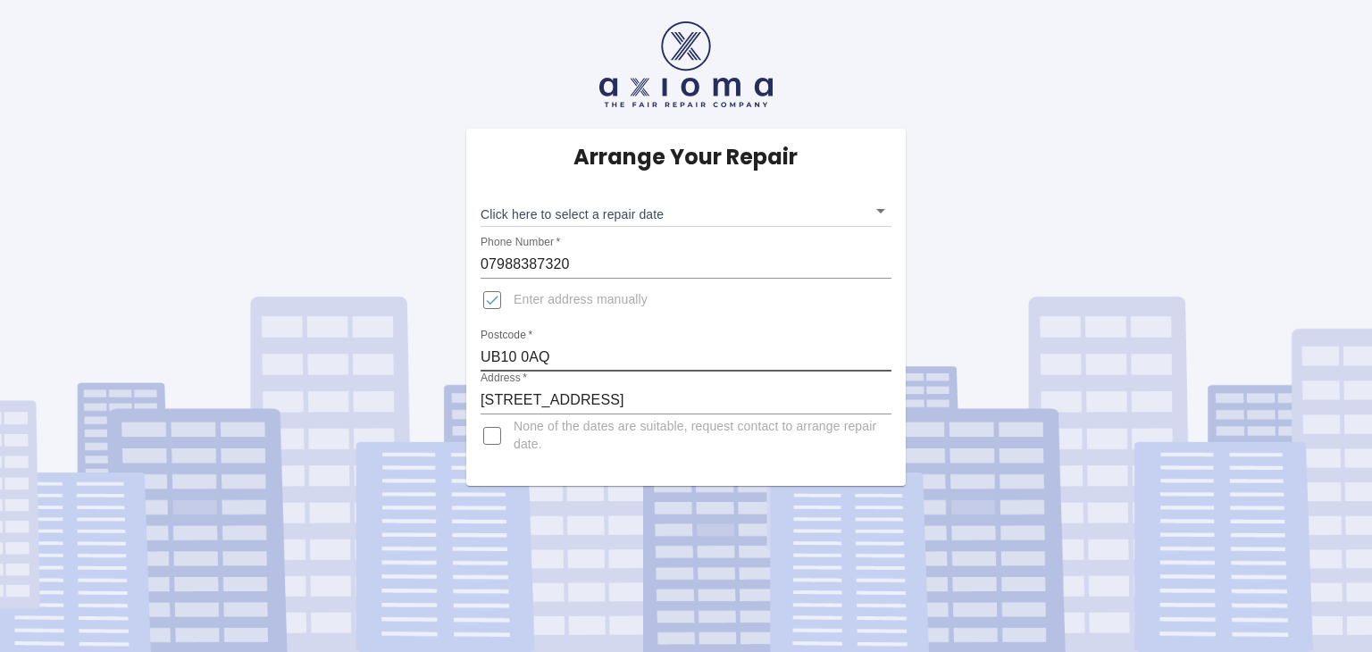 This screenshot has height=652, width=1372. Describe the element at coordinates (504, 378) in the screenshot. I see `label: Address` at that location.